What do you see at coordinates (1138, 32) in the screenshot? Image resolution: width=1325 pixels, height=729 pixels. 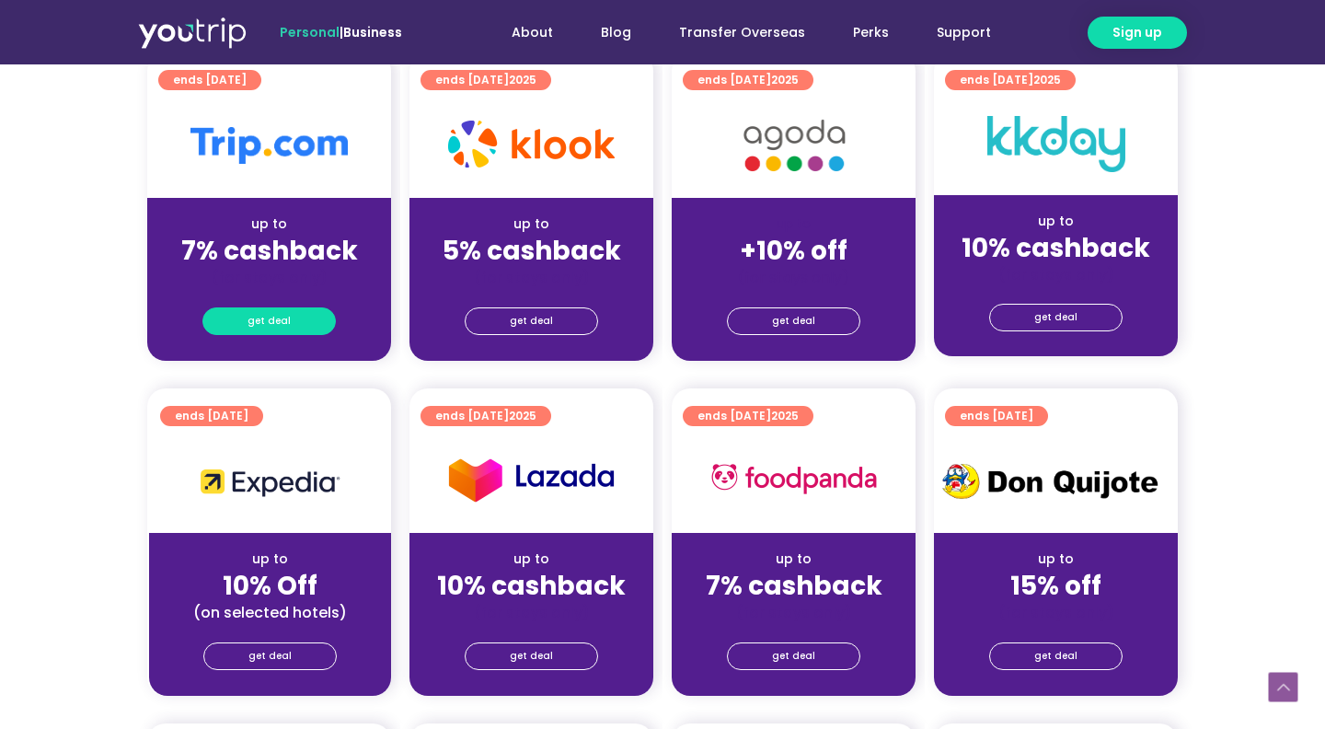 I see `span: Sign up` at bounding box center [1138, 32].